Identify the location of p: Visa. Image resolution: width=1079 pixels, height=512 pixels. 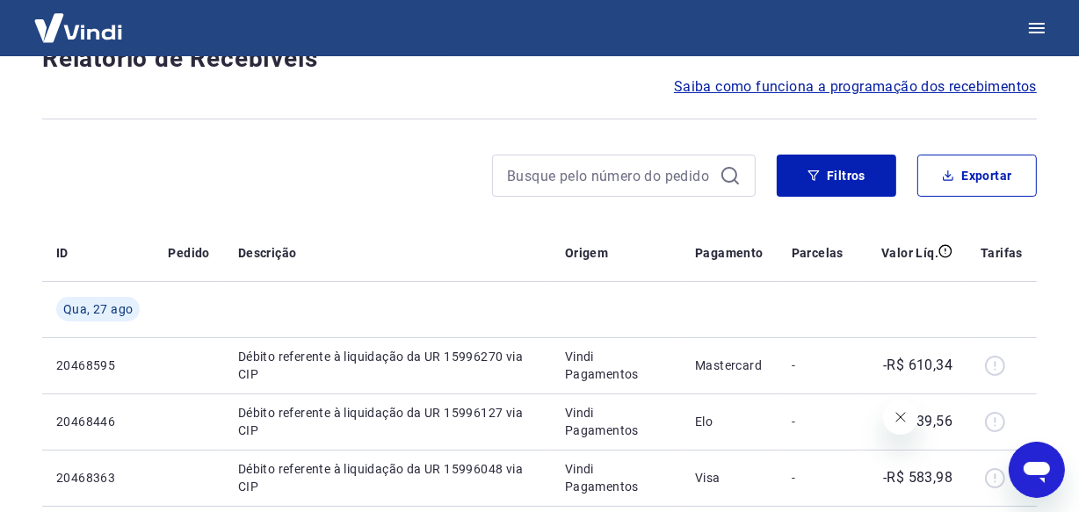
(729, 478).